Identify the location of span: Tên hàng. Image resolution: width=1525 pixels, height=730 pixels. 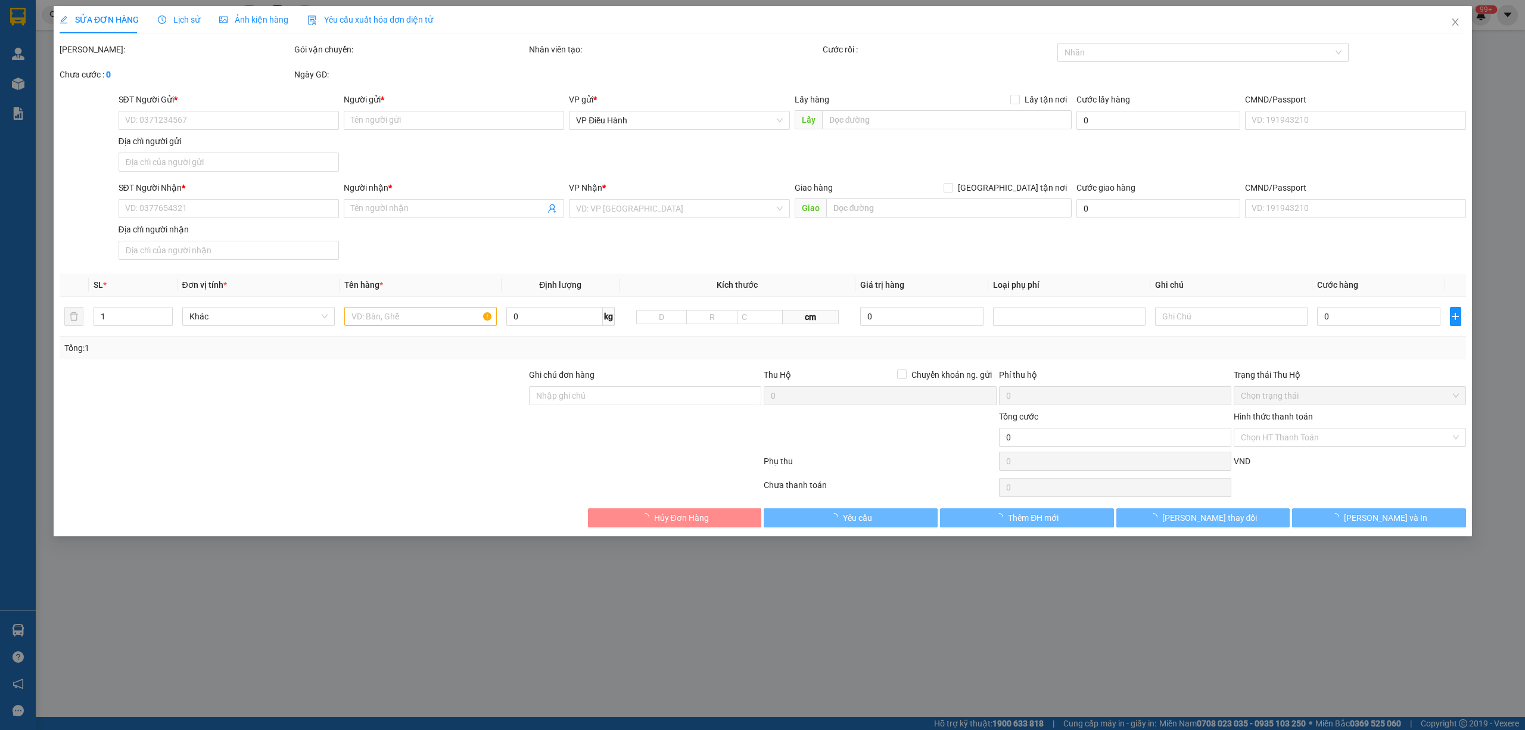
(363, 285).